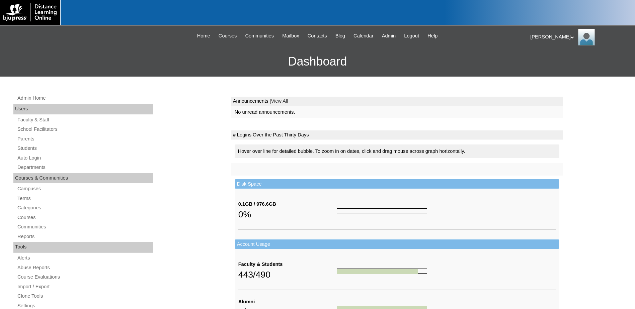  I want to click on span: Logout, so click(411, 36).